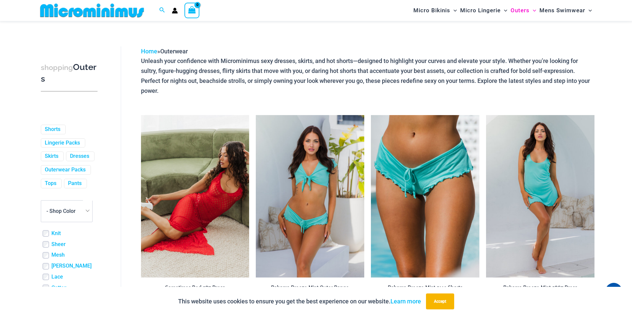 This screenshot has width=632, height=316. Describe the element at coordinates (57, 277) in the screenshot. I see `a: Lace` at that location.